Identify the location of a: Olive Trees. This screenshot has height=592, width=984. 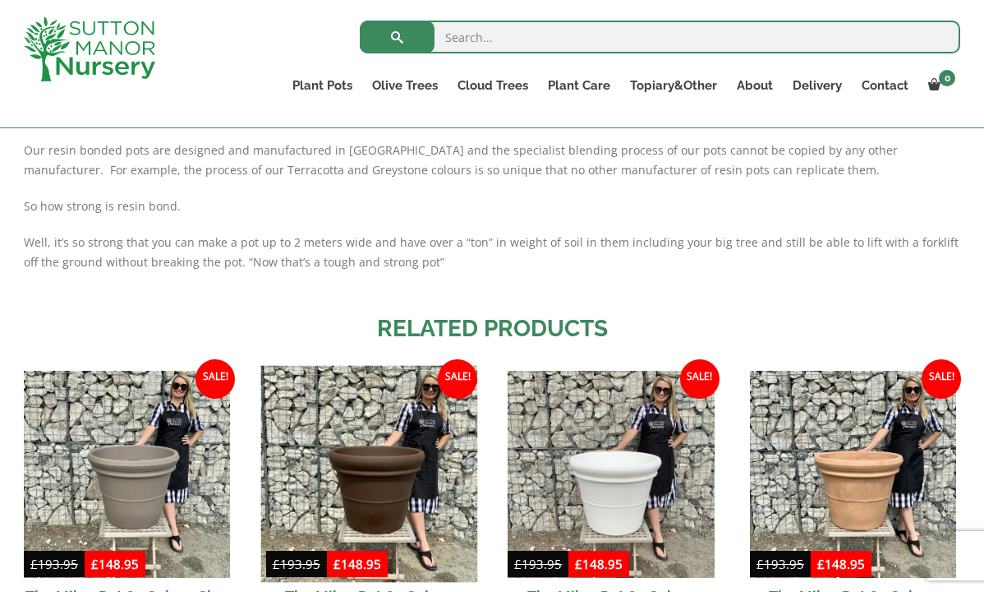
(405, 85).